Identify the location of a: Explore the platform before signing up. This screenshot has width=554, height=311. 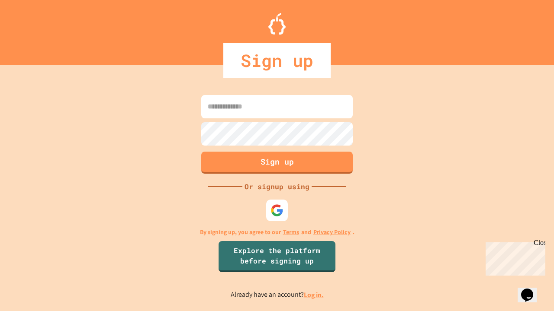
(277, 257).